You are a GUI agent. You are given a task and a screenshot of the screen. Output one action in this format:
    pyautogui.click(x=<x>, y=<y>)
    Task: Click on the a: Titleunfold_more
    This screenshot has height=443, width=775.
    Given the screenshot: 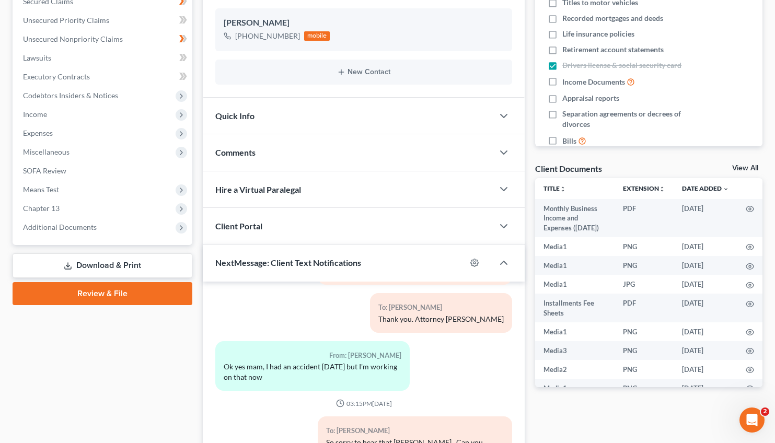 What is the action you would take?
    pyautogui.click(x=554, y=188)
    